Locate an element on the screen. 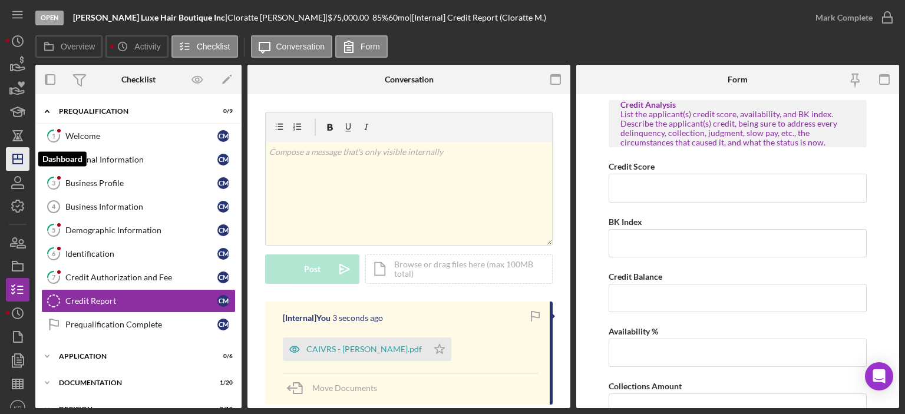 The width and height of the screenshot is (905, 414). tspan: 2 is located at coordinates (54, 159).